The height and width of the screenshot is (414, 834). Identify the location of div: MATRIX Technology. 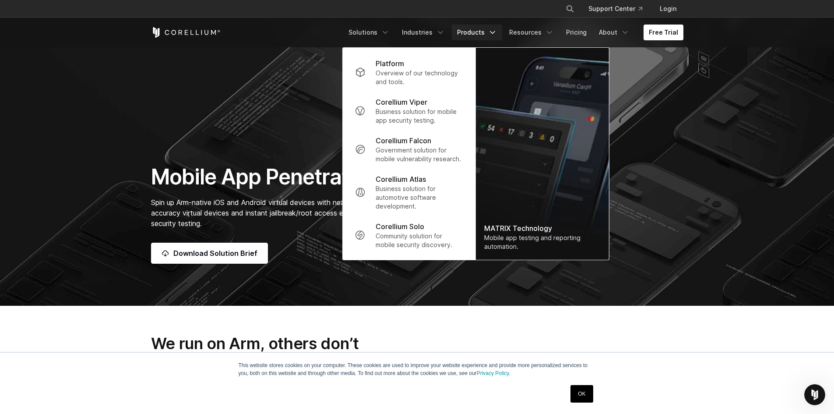
(542, 228).